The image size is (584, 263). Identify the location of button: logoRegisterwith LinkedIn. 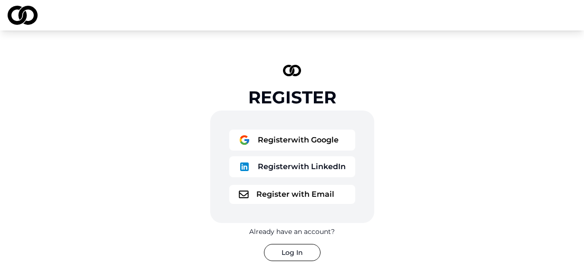
(292, 167).